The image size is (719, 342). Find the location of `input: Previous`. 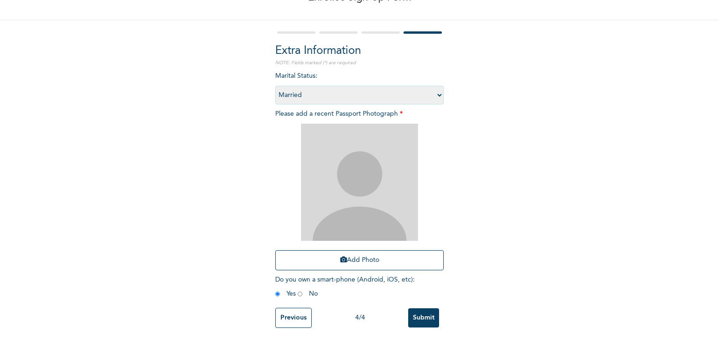

input: Previous is located at coordinates (294, 317).